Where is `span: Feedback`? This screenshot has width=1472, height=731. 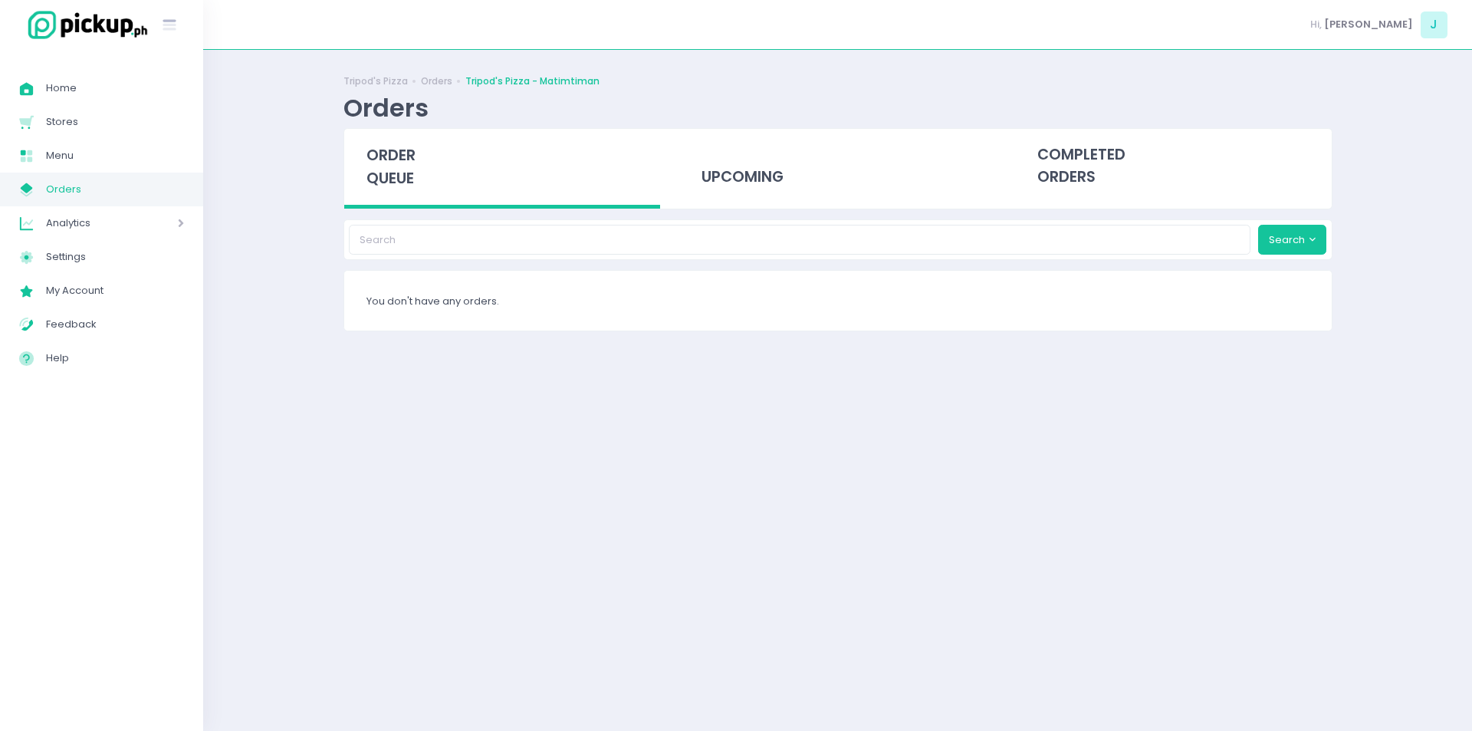 span: Feedback is located at coordinates (115, 324).